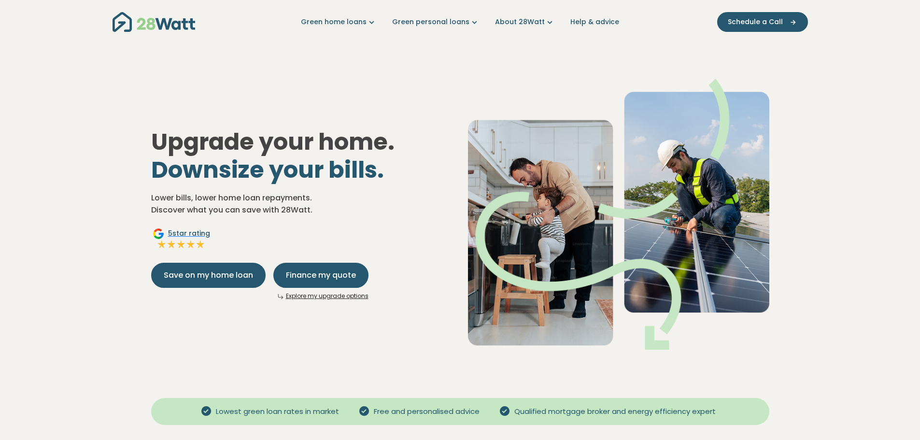 The width and height of the screenshot is (920, 440). Describe the element at coordinates (762, 22) in the screenshot. I see `button: Schedule a Call` at that location.